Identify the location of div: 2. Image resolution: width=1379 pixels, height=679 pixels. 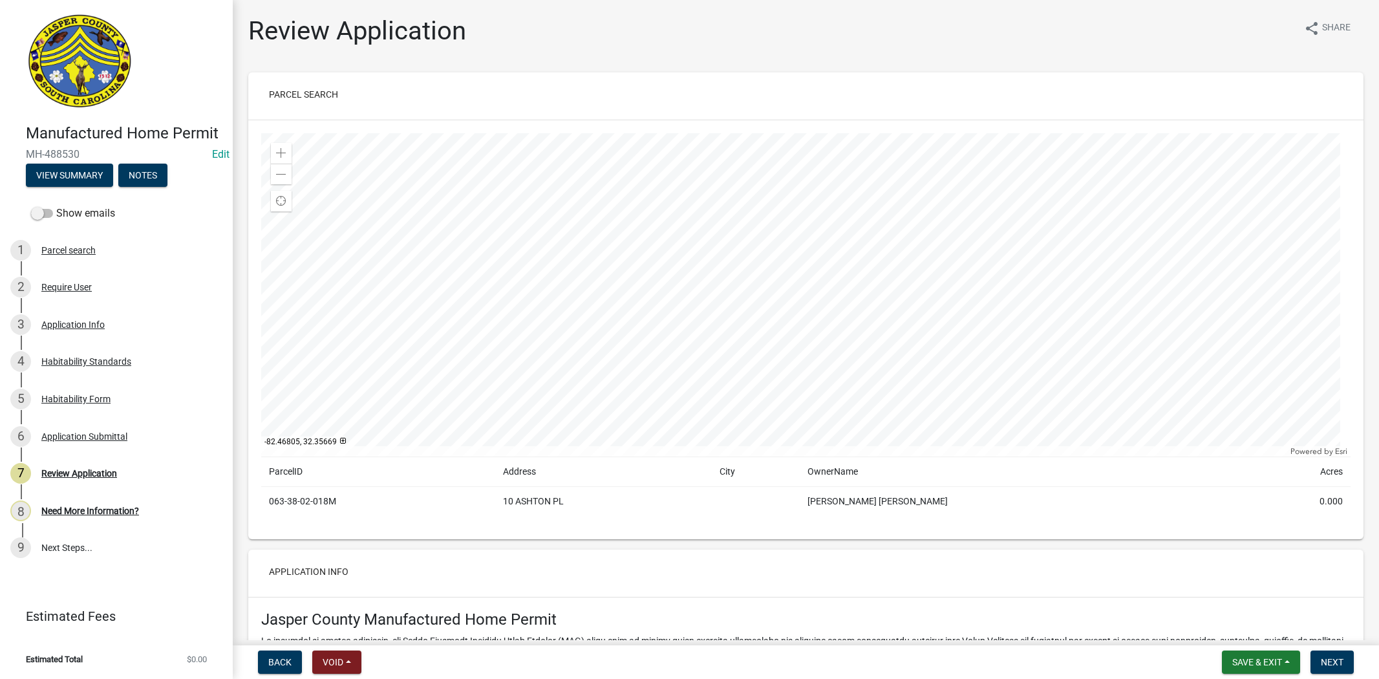
(21, 287).